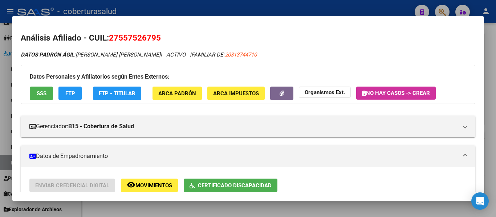  I want to click on button: Enviar Credencial Digital, so click(72, 186).